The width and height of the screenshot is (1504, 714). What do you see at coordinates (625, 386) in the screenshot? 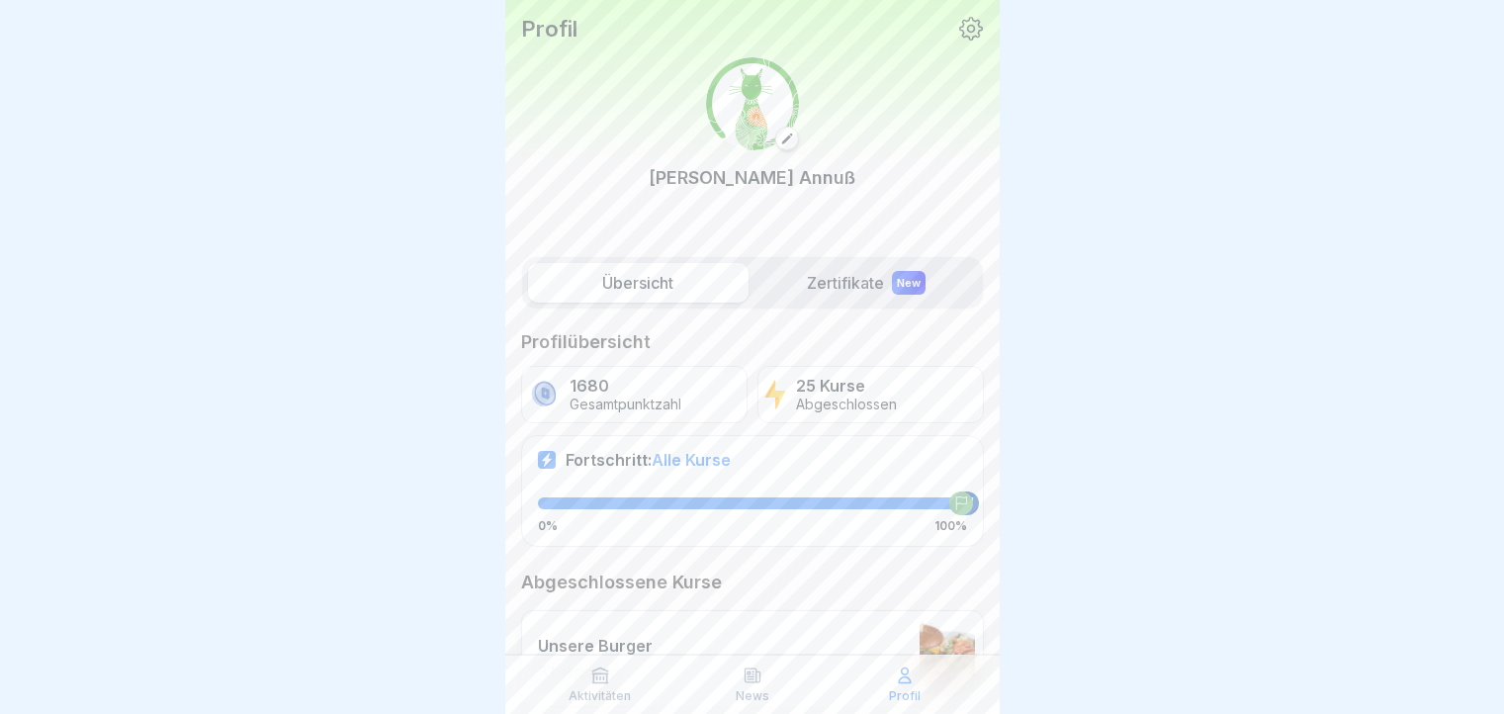
I see `p: 1680` at bounding box center [625, 386].